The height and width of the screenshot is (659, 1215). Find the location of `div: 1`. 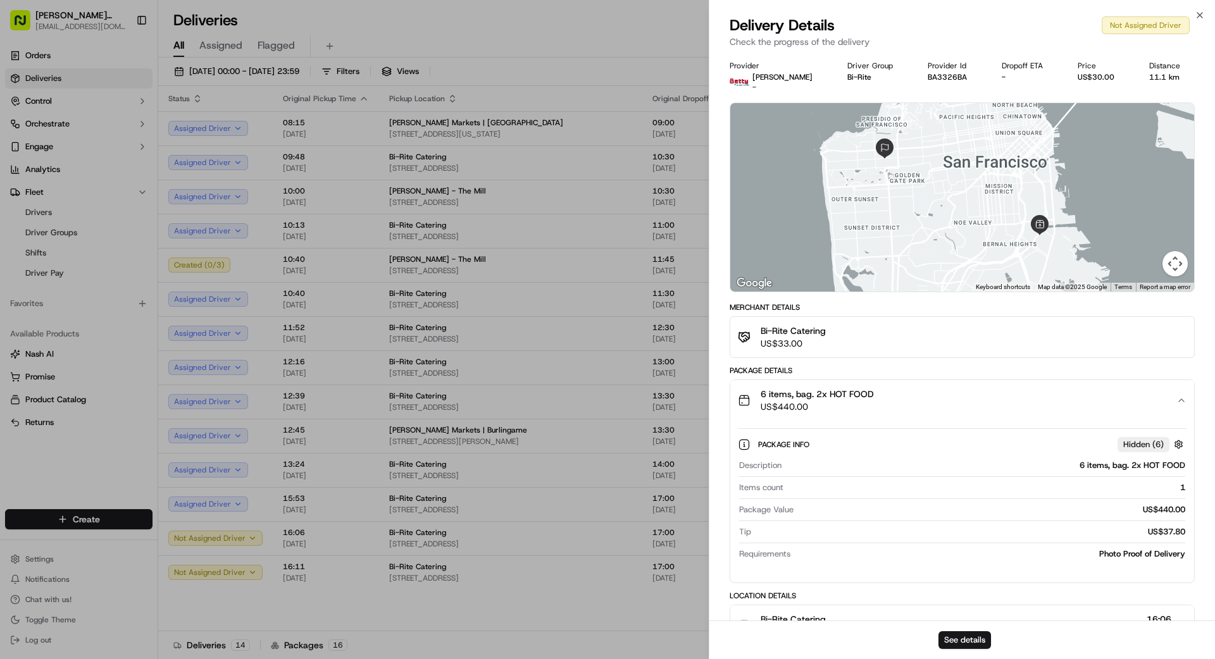

div: 1 is located at coordinates (986, 488).